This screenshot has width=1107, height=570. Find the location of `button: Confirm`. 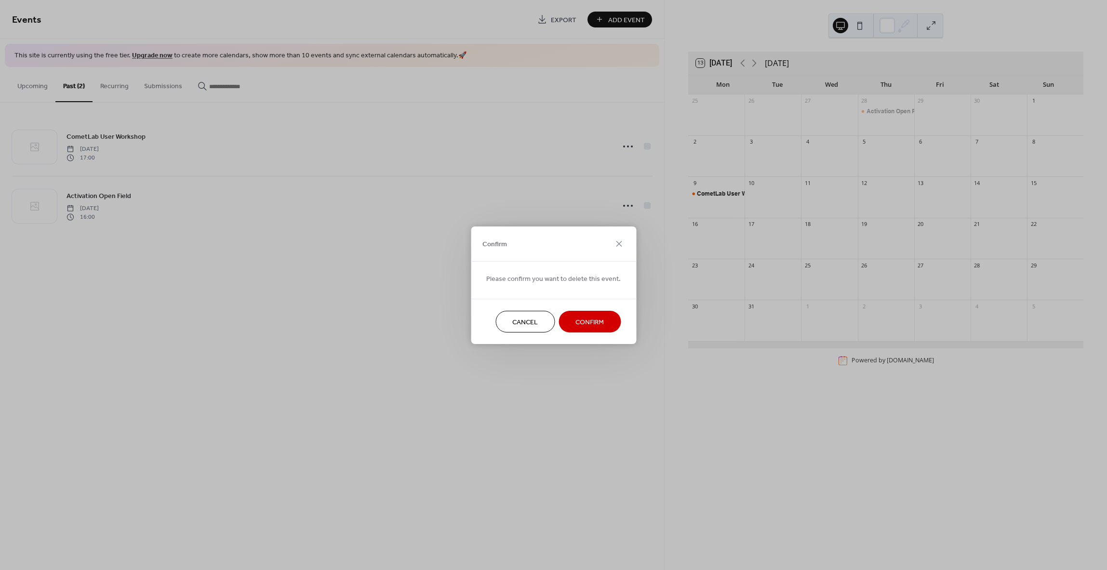

button: Confirm is located at coordinates (589, 321).